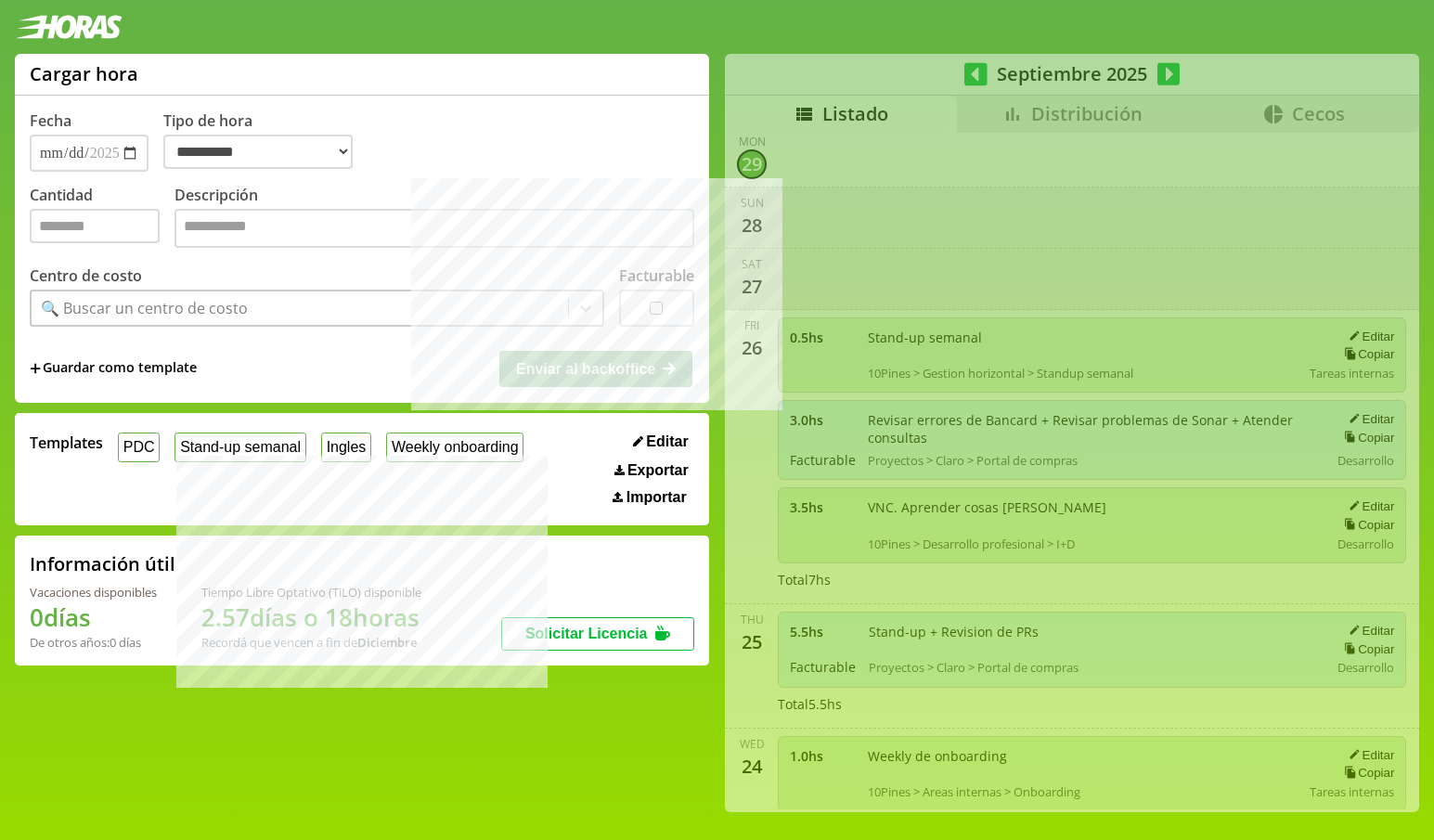  Describe the element at coordinates (657, 275) in the screenshot. I see `label: Facturable` at that location.